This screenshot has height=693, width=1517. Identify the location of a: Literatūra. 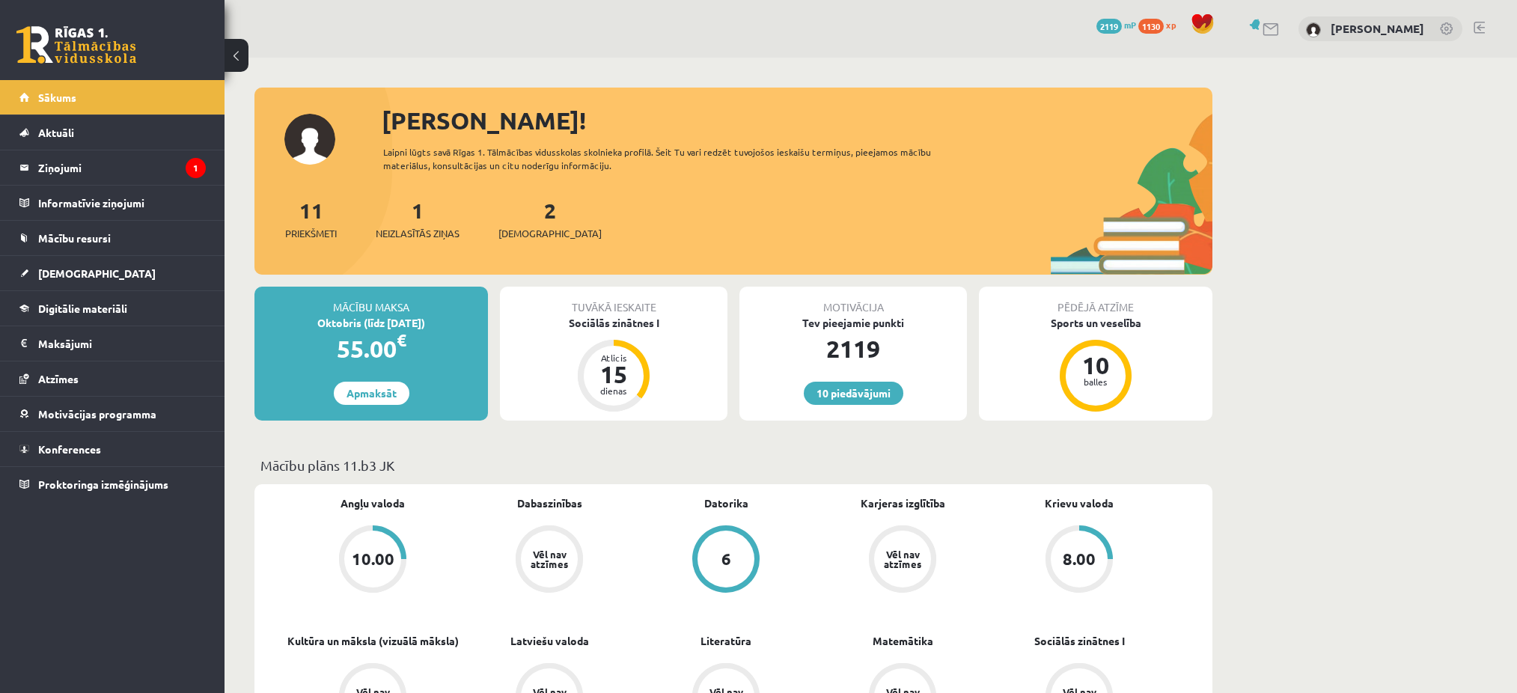
(726, 641).